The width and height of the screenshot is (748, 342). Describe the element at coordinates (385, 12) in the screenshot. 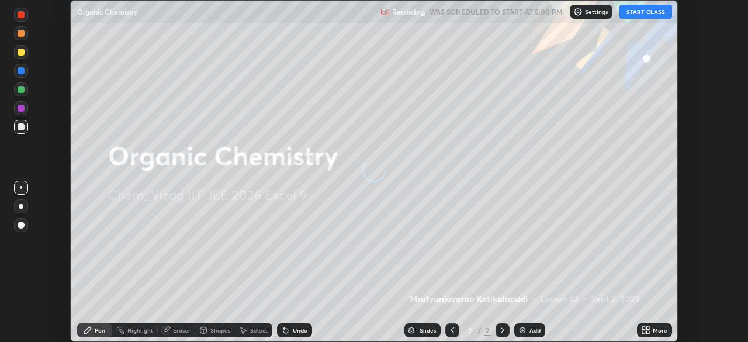

I see `img: recording.375f2c34.svg` at that location.